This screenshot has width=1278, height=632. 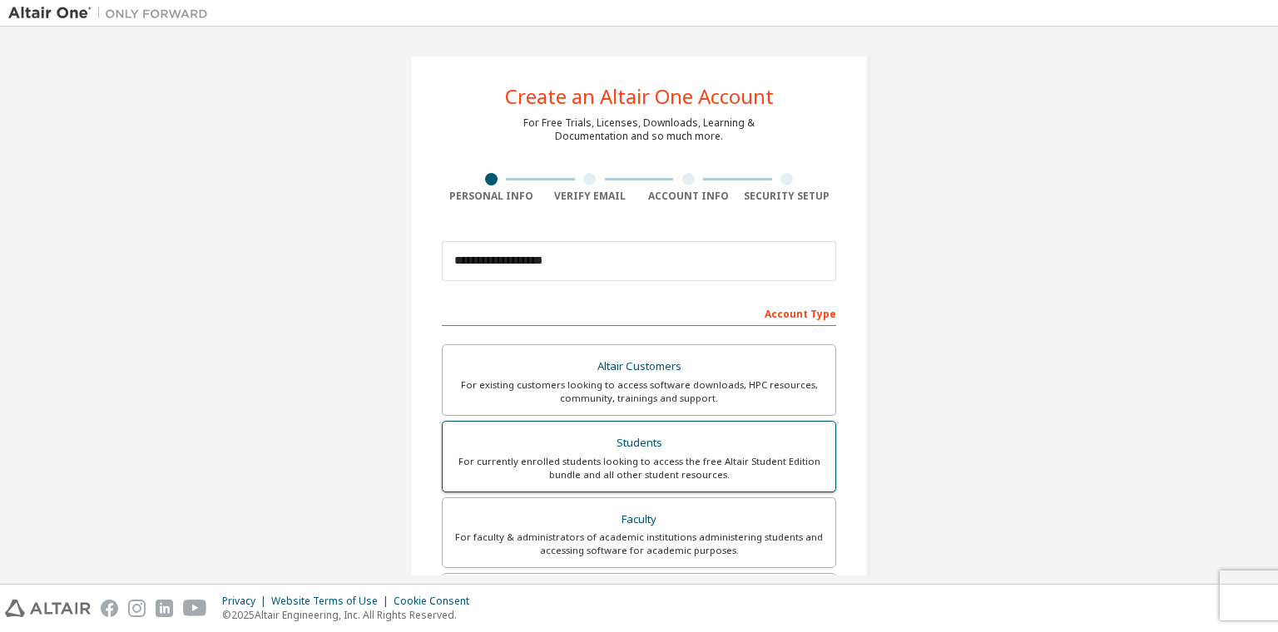 I want to click on div: Cookie Consent, so click(x=436, y=601).